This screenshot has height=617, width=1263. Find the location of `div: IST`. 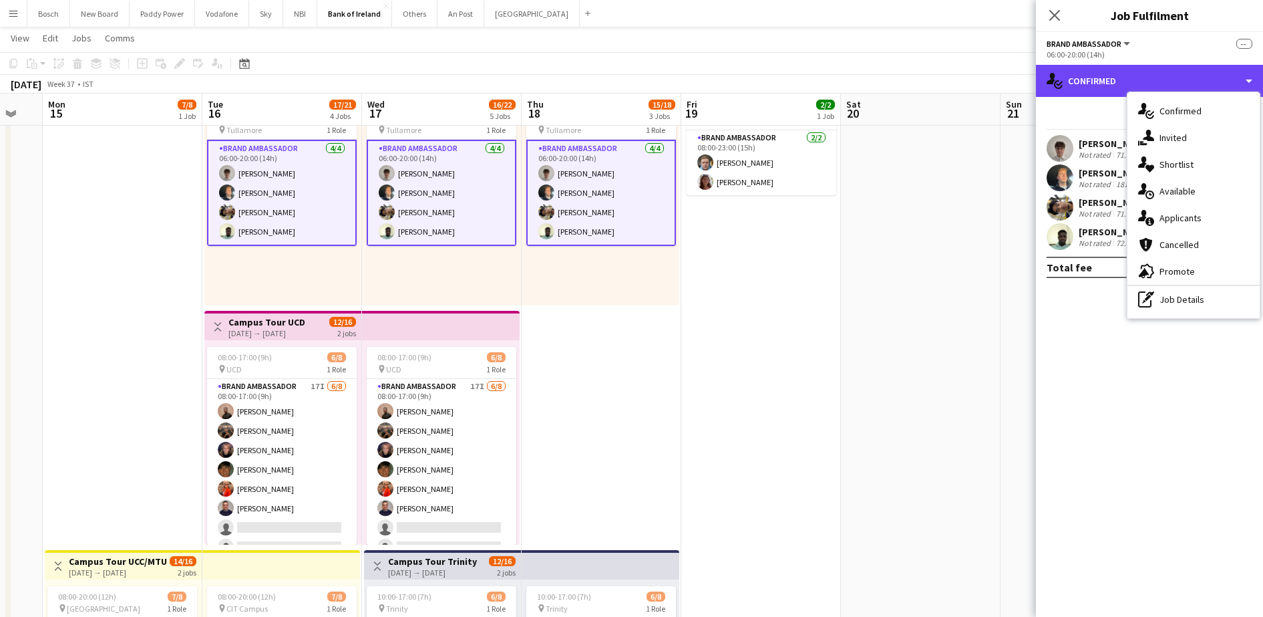

div: IST is located at coordinates (88, 84).